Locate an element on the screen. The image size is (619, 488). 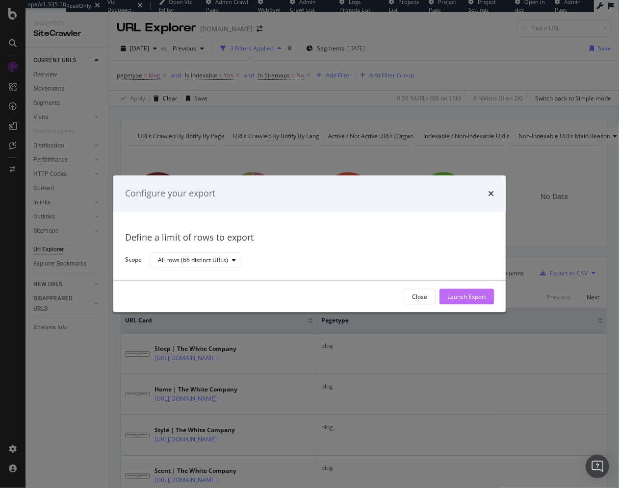
div: Configure your export is located at coordinates (170, 194).